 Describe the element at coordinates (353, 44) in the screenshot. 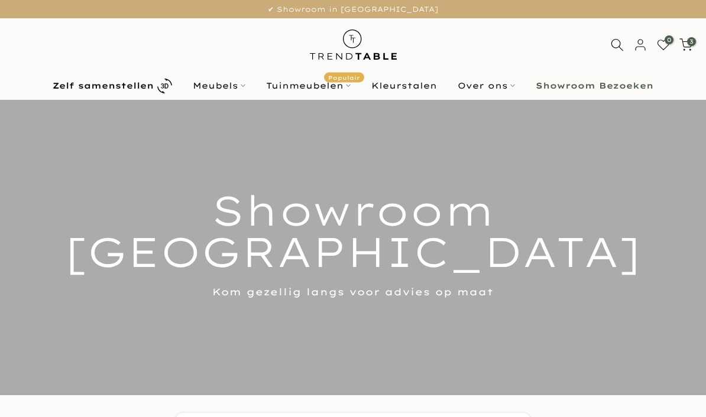

I see `img: trend-table` at that location.